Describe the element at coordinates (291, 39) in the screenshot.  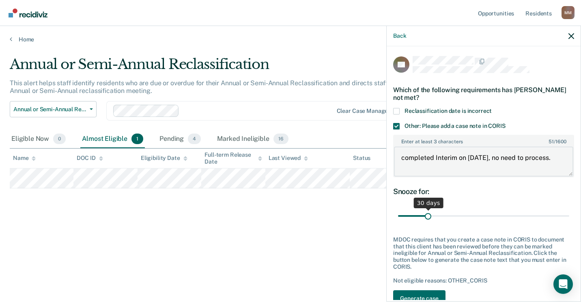
I see `a: Home` at that location.